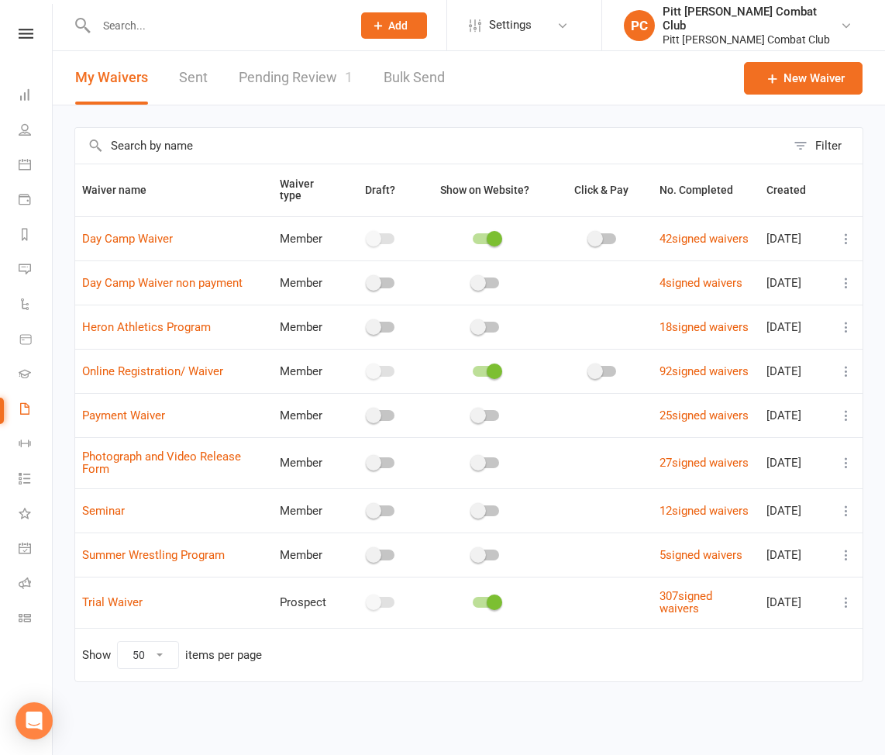  What do you see at coordinates (36, 584) in the screenshot?
I see `a: Roll call kiosk mode` at bounding box center [36, 584].